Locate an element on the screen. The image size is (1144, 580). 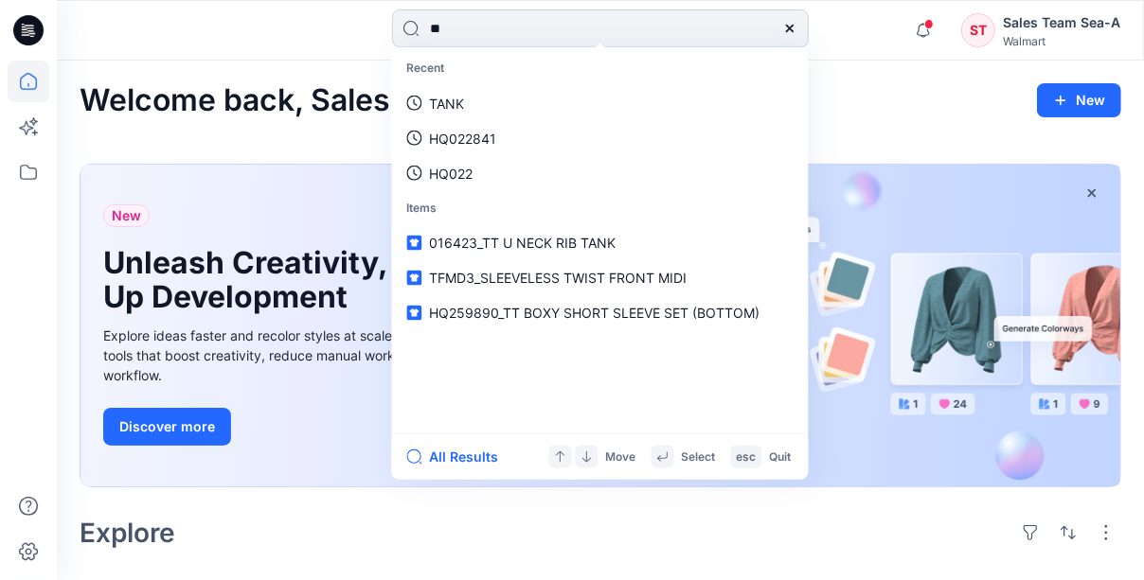
button: Discover more is located at coordinates (167, 427).